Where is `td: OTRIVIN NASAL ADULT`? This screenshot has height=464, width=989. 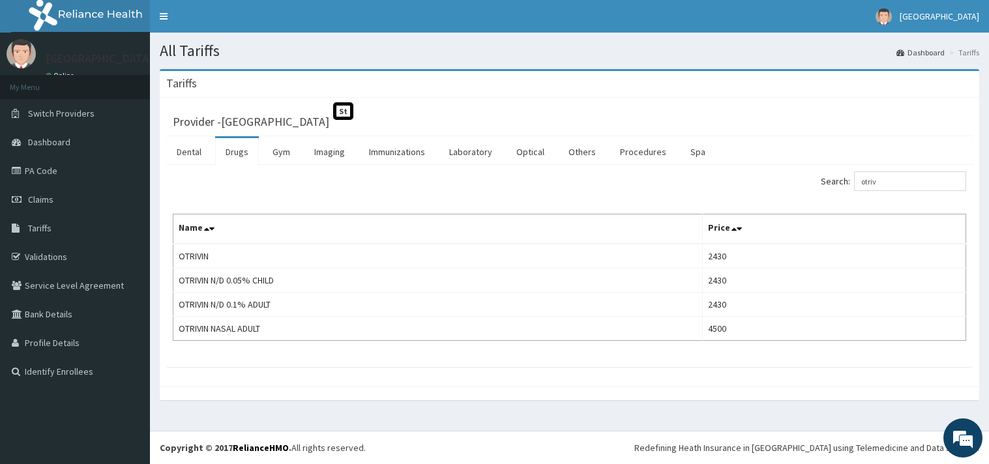
td: OTRIVIN NASAL ADULT is located at coordinates (438, 329).